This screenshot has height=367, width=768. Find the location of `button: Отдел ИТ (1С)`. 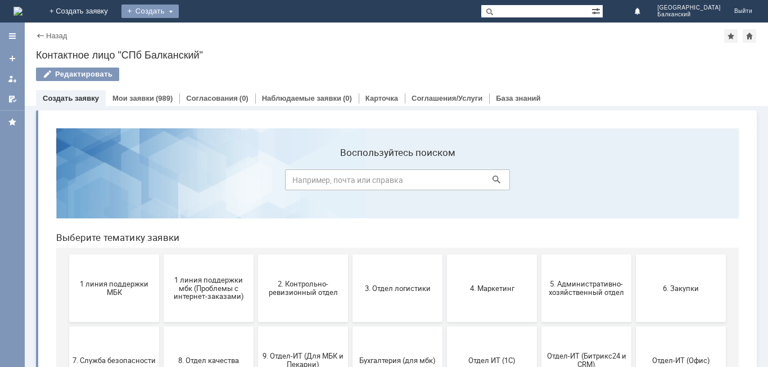

button: Отдел ИТ (1С) is located at coordinates (445, 241).